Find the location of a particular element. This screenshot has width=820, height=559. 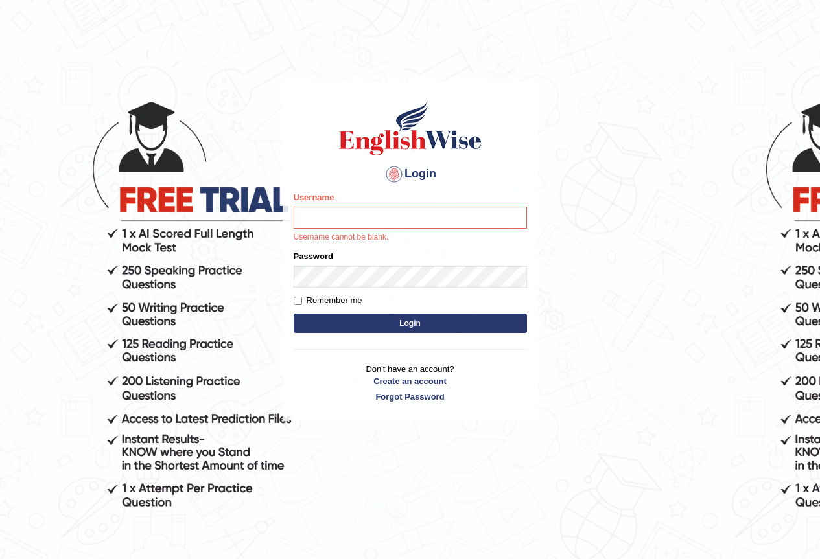

h4: Login is located at coordinates (410, 174).